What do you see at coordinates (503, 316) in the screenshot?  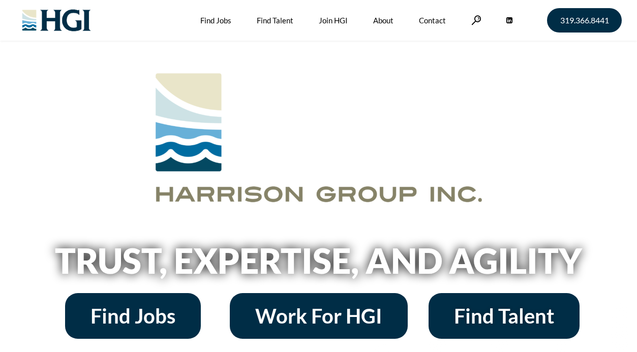 I see `span: Find Talent` at bounding box center [503, 316].